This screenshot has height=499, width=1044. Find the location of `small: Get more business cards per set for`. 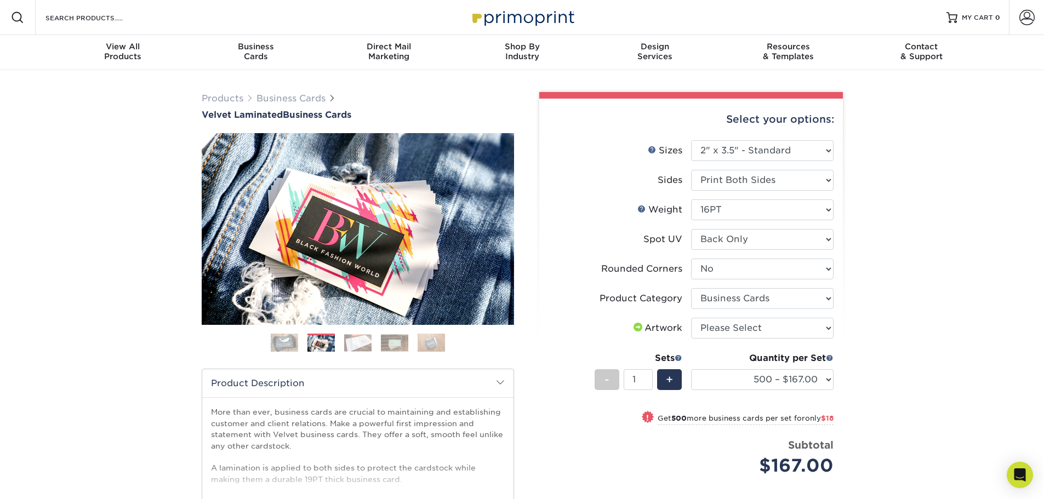

small: Get more business cards per set for is located at coordinates (746, 420).